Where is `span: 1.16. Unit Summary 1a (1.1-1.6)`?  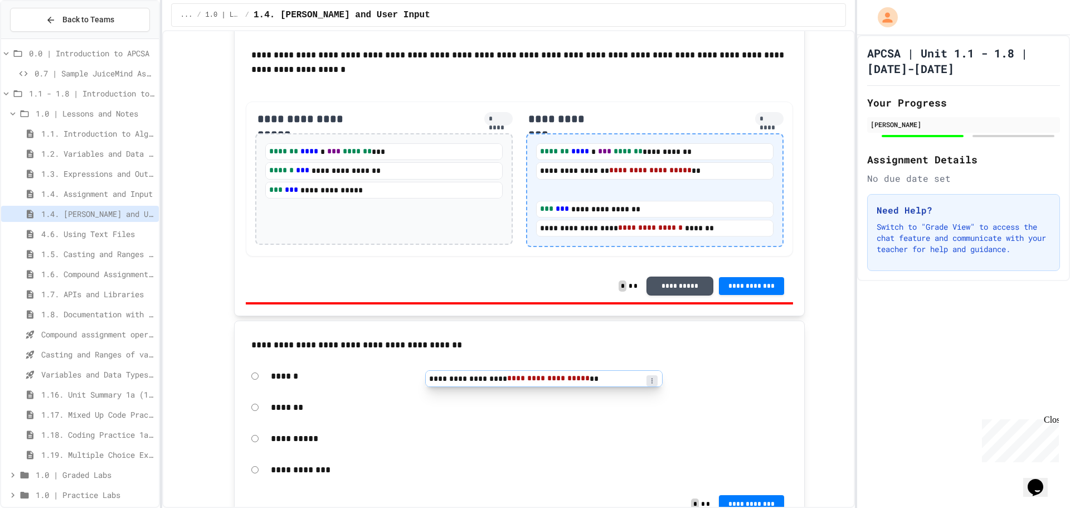
span: 1.16. Unit Summary 1a (1.1-1.6) is located at coordinates (98, 394).